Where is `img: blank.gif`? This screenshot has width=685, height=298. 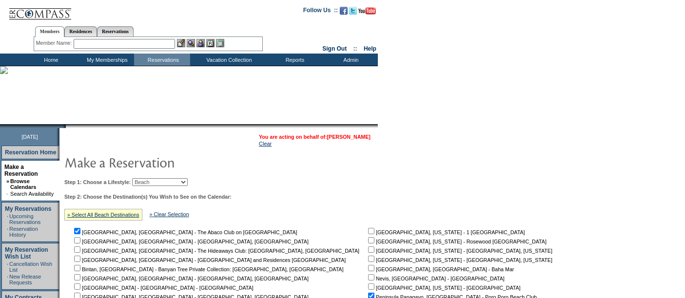 img: blank.gif is located at coordinates (66, 126).